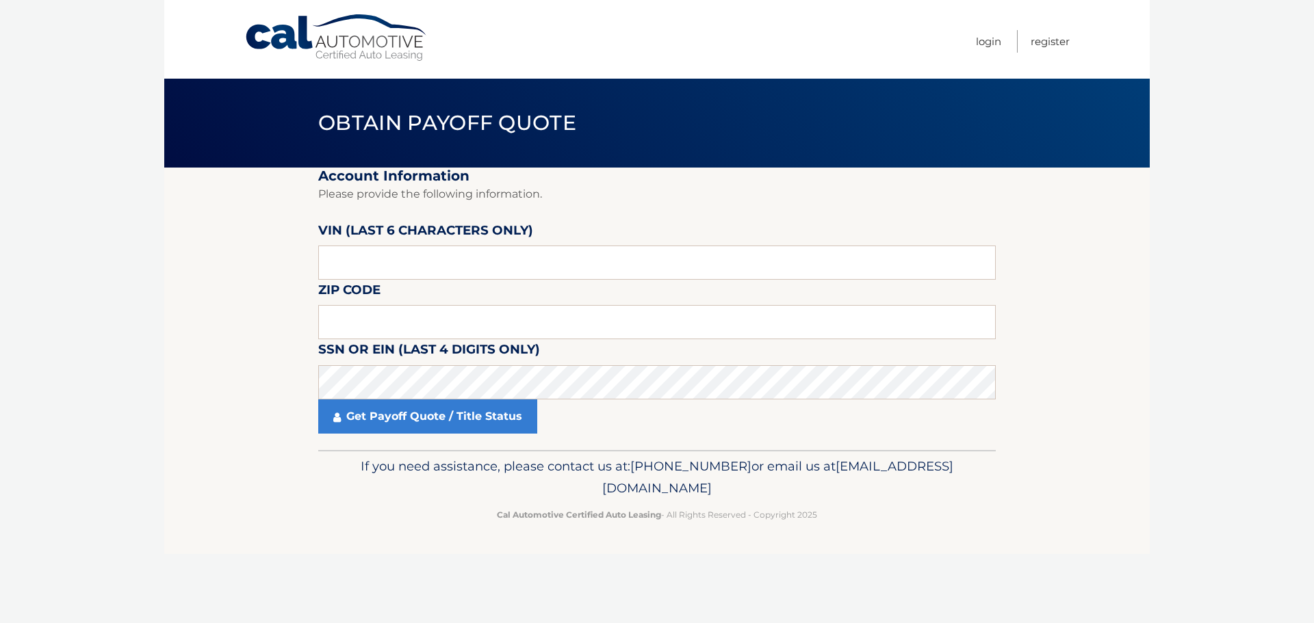  What do you see at coordinates (657, 515) in the screenshot?
I see `p: - All Rights Reserved - Copyright 2025` at bounding box center [657, 515].